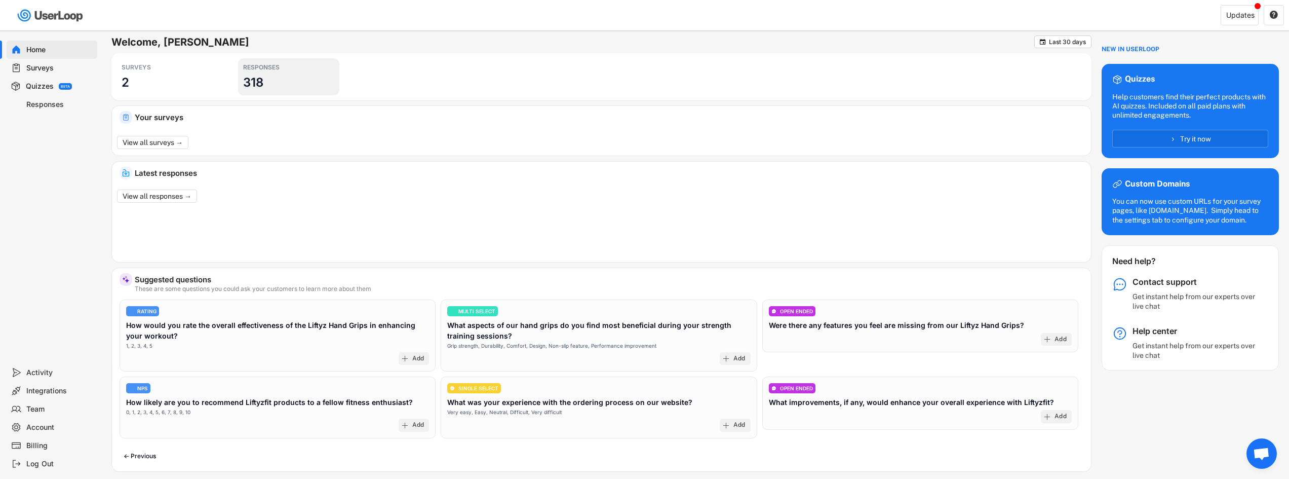 The height and width of the screenshot is (479, 1289). What do you see at coordinates (51, 15) in the screenshot?
I see `img: userloop-logo-01.svg` at bounding box center [51, 15].